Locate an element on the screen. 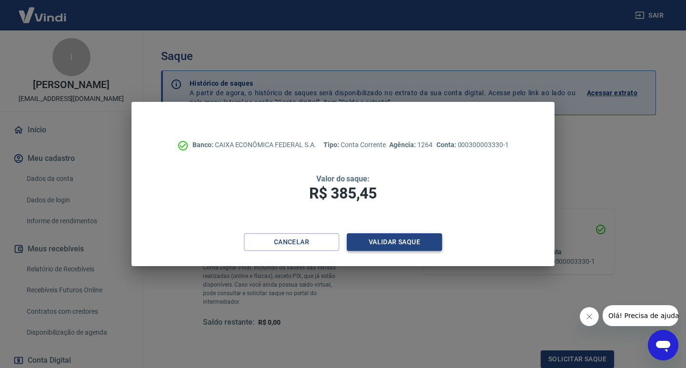 The width and height of the screenshot is (686, 368). span: Conta: is located at coordinates (447, 145).